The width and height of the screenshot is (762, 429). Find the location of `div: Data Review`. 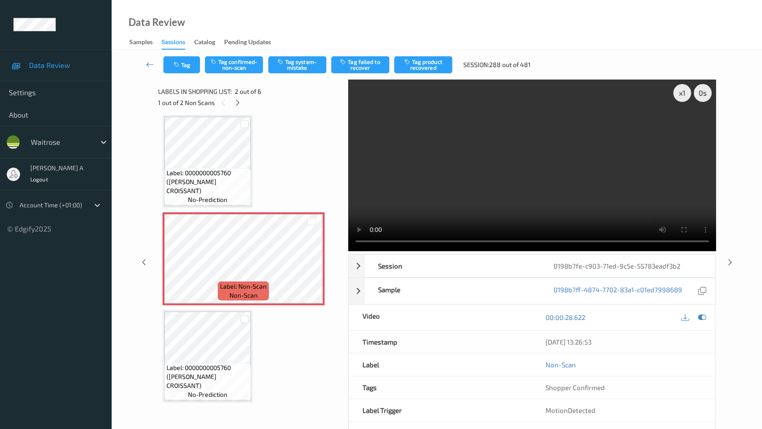

div: Data Review is located at coordinates (157, 22).